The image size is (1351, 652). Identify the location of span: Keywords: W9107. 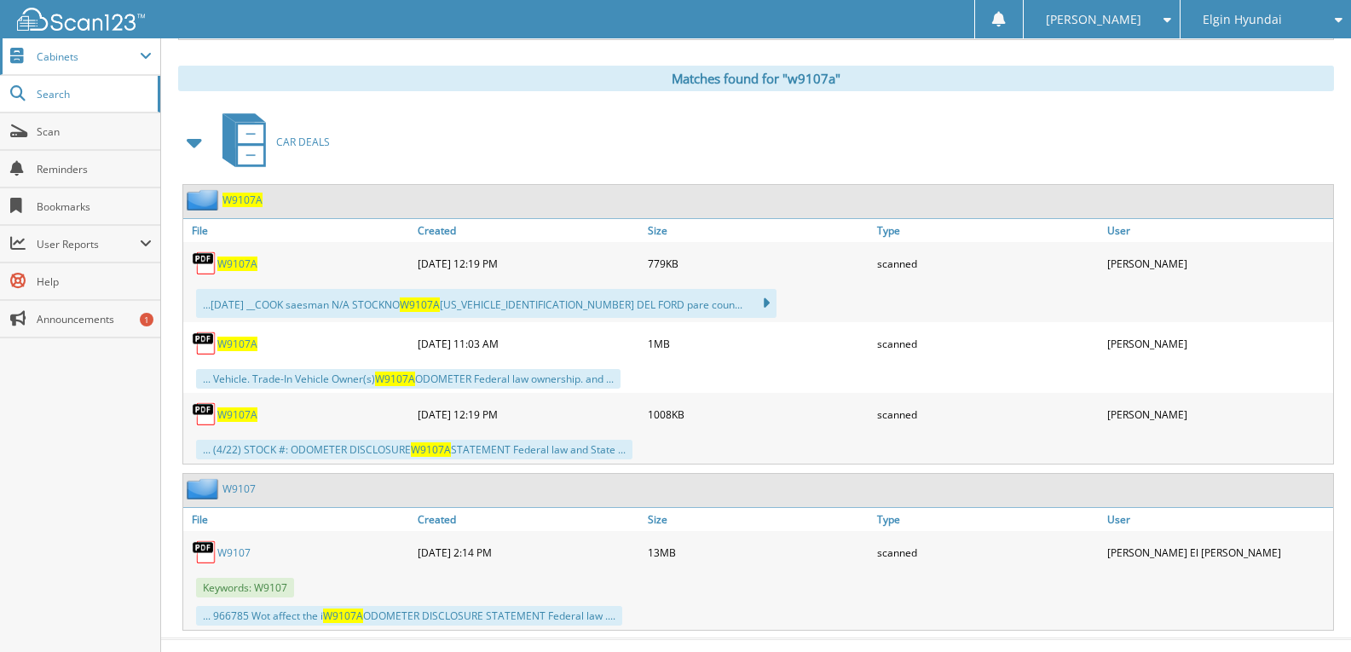
(245, 587).